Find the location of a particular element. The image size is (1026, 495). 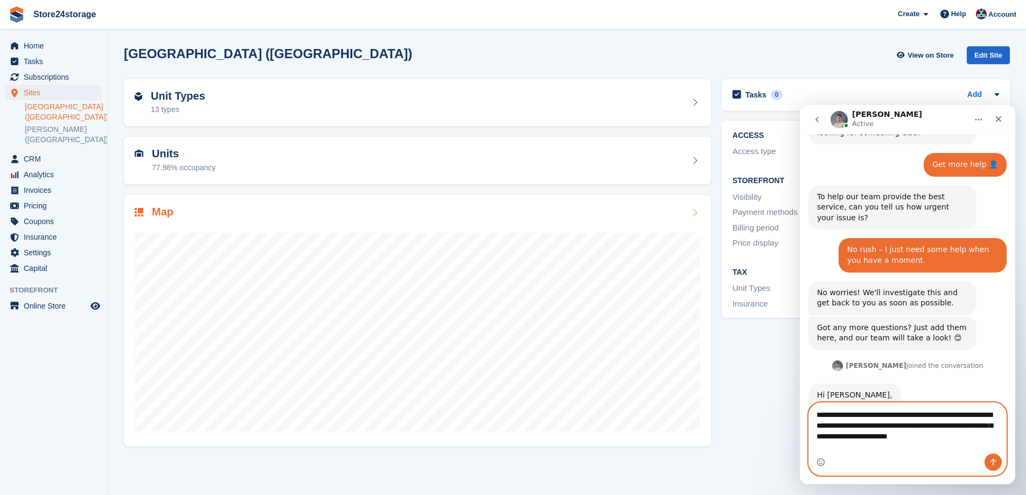

span: Analytics is located at coordinates (56, 175).